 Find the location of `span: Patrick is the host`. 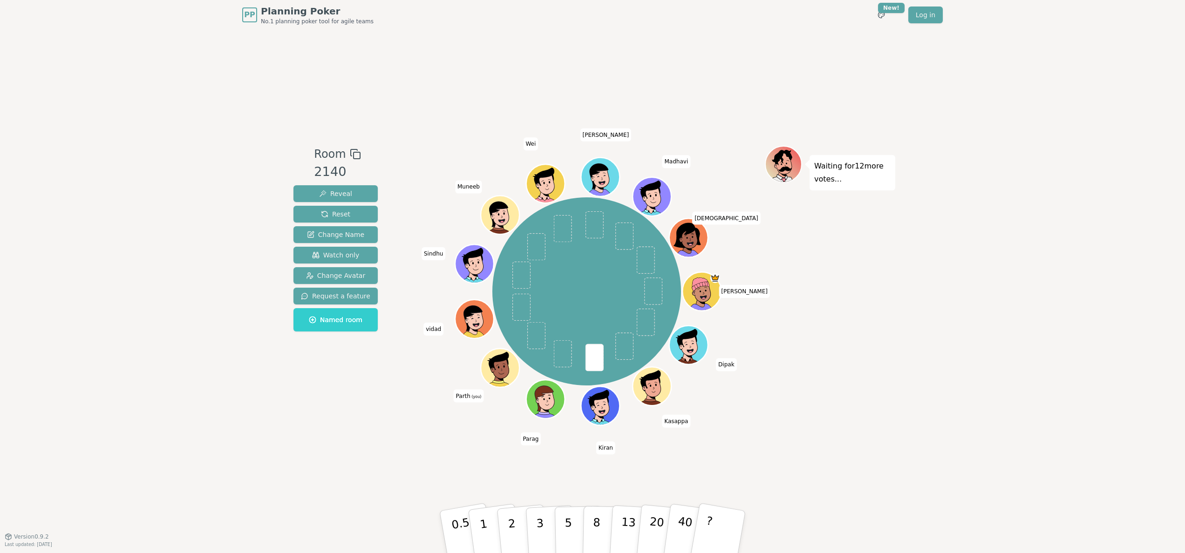

span: Patrick is the host is located at coordinates (715, 278).